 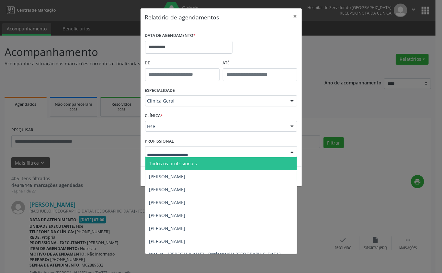 I want to click on label: ESPECIALIDADE, so click(x=160, y=91).